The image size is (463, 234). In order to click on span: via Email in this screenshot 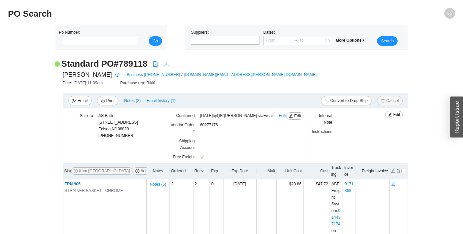, I will do `click(265, 116)`.